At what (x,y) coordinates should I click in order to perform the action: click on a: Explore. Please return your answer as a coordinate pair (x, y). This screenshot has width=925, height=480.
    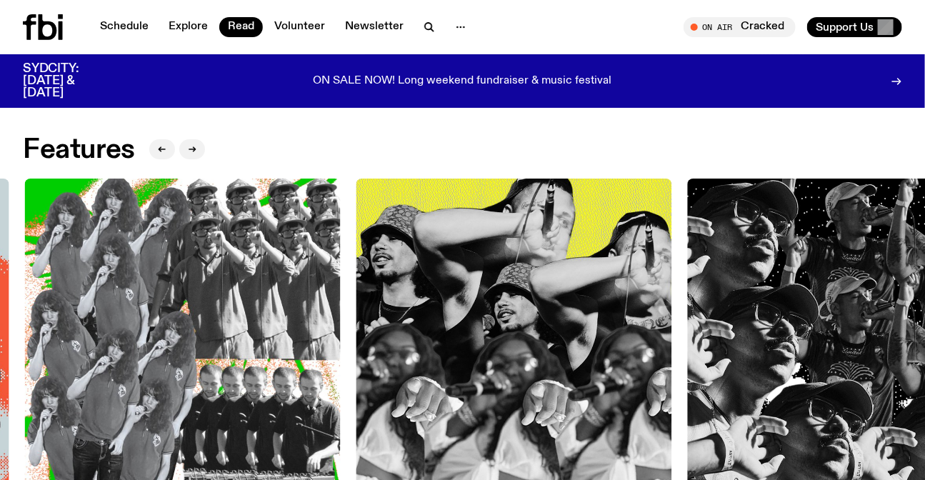
    Looking at the image, I should click on (188, 27).